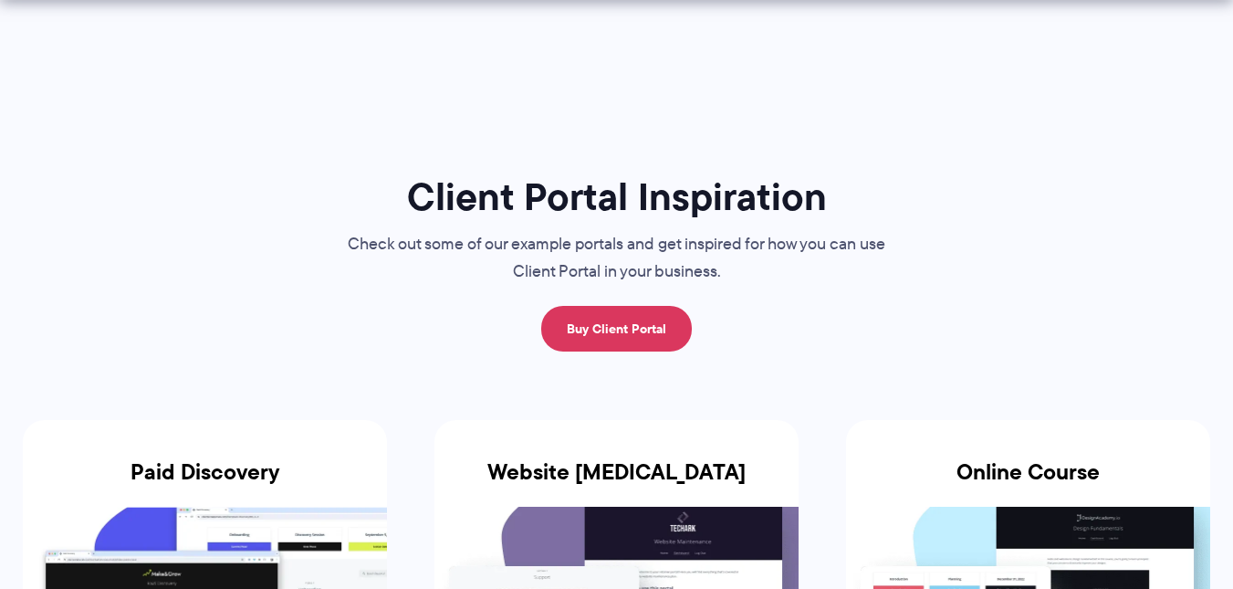  I want to click on h3: Online Course, so click(1028, 483).